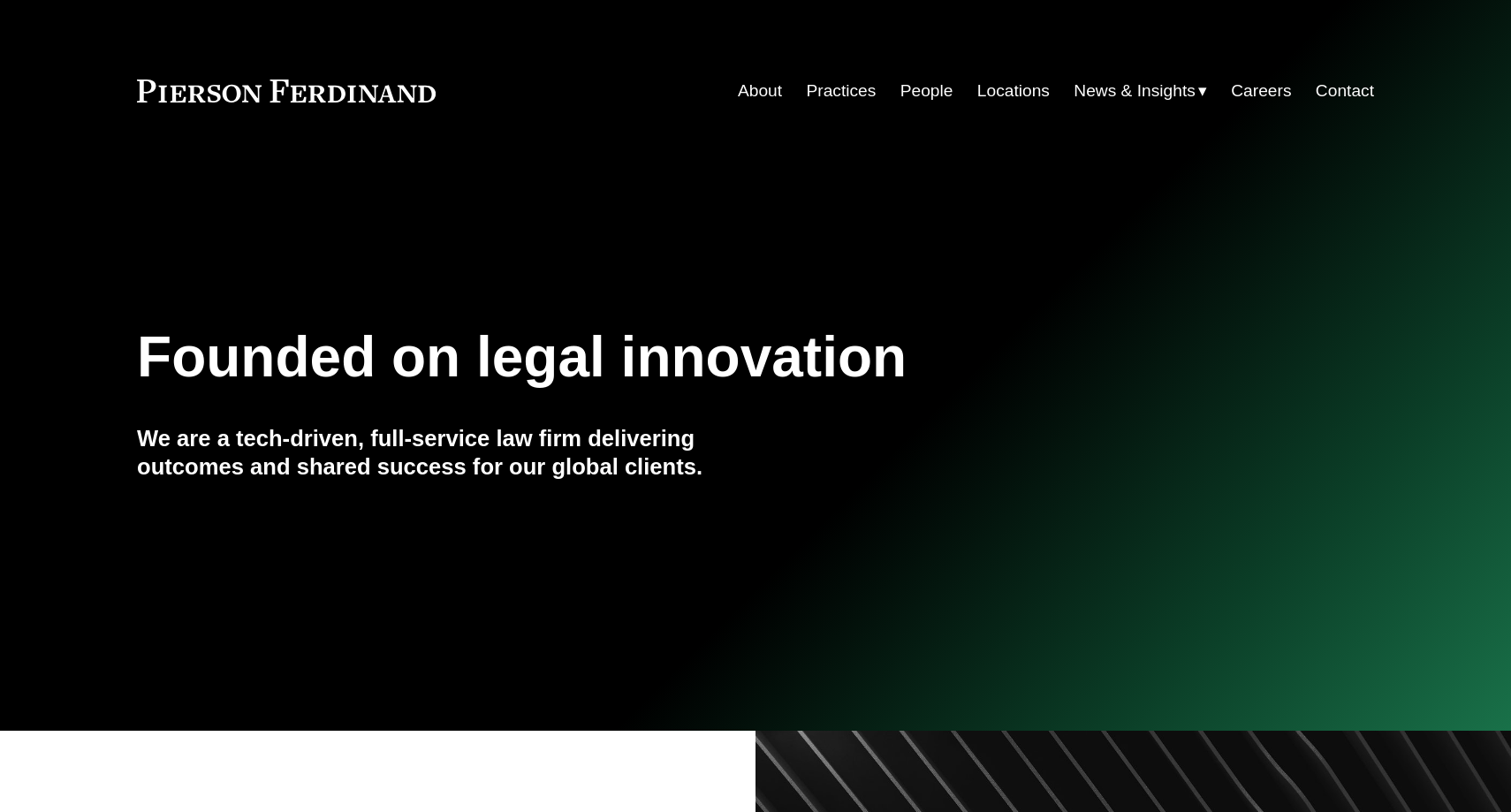  What do you see at coordinates (1345, 91) in the screenshot?
I see `a: Contact` at bounding box center [1345, 91].